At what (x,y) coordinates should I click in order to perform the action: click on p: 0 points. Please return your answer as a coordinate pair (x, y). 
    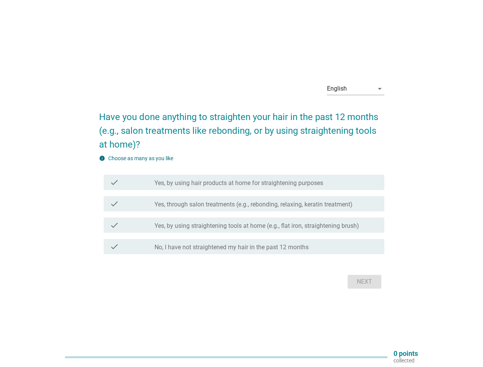
    Looking at the image, I should click on (406, 354).